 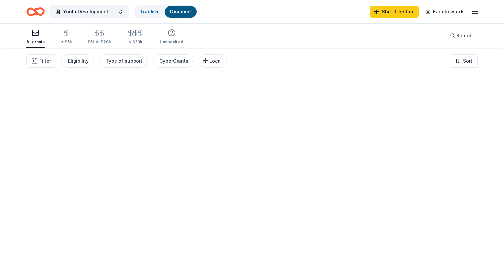 What do you see at coordinates (394, 12) in the screenshot?
I see `a: Start free trial` at bounding box center [394, 12].